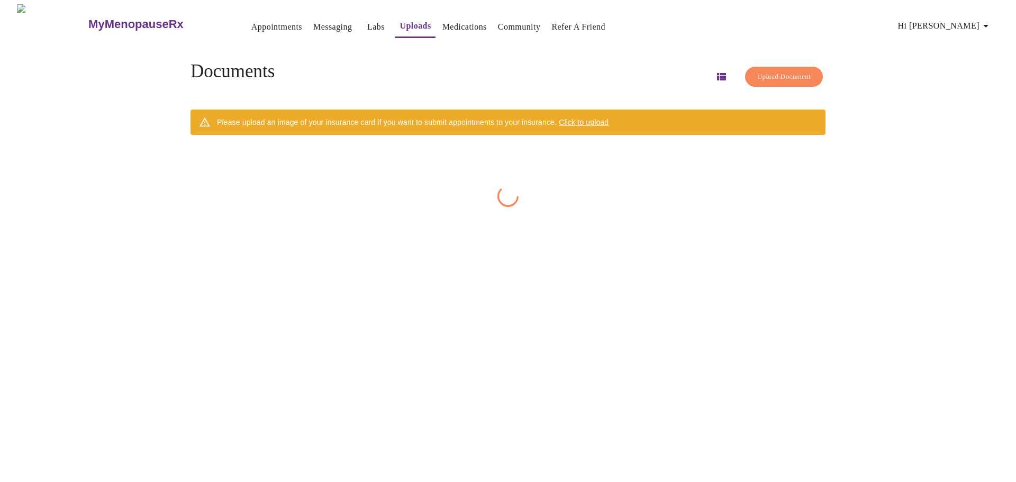  I want to click on a: Appointments, so click(277, 27).